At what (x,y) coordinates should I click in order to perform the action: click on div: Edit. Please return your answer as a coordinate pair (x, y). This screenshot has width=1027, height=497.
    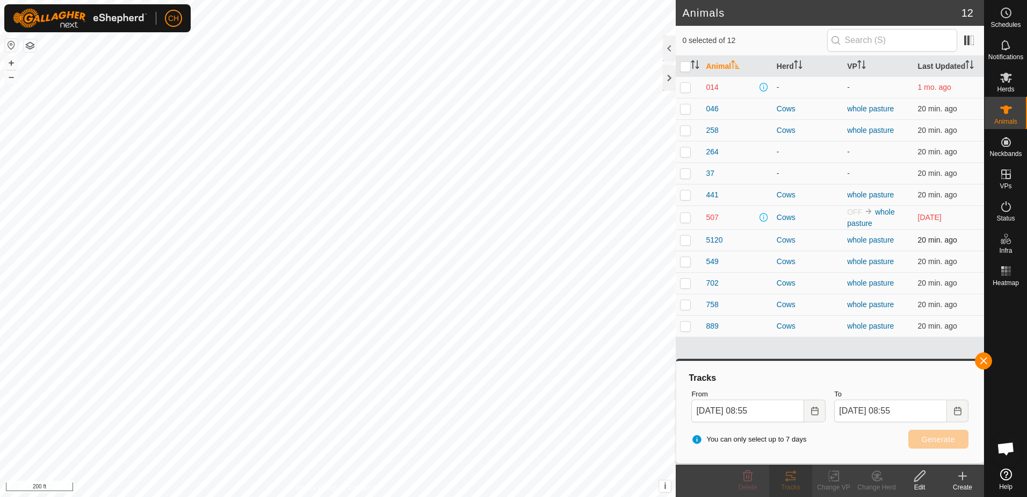
    Looking at the image, I should click on (920, 487).